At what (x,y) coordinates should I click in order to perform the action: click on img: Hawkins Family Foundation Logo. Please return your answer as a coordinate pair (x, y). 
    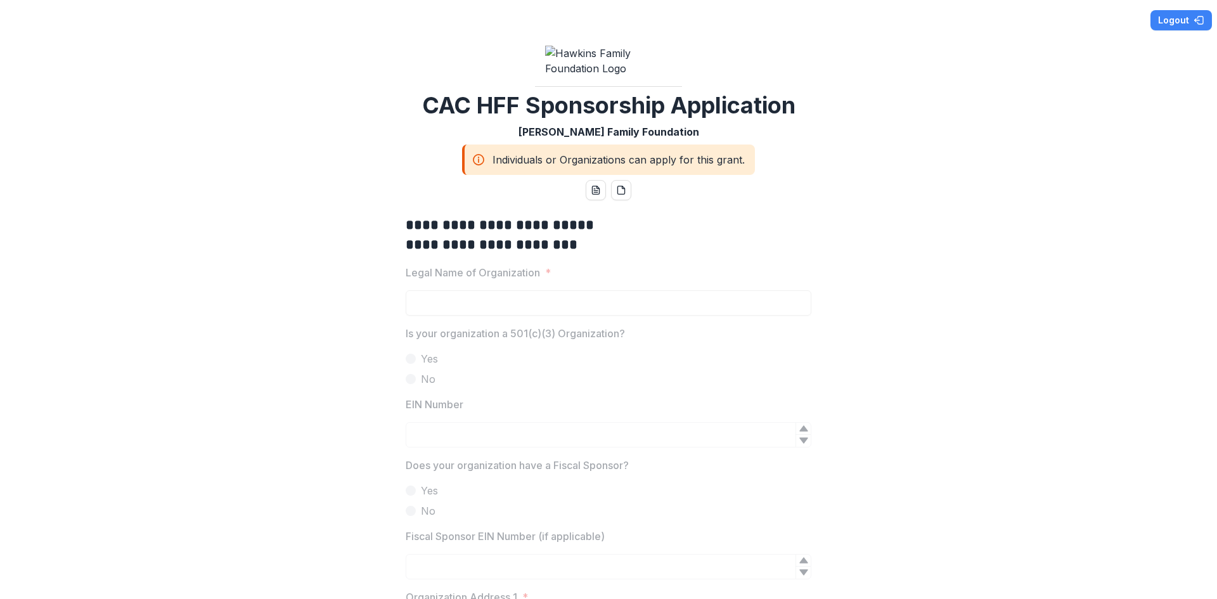
    Looking at the image, I should click on (609, 61).